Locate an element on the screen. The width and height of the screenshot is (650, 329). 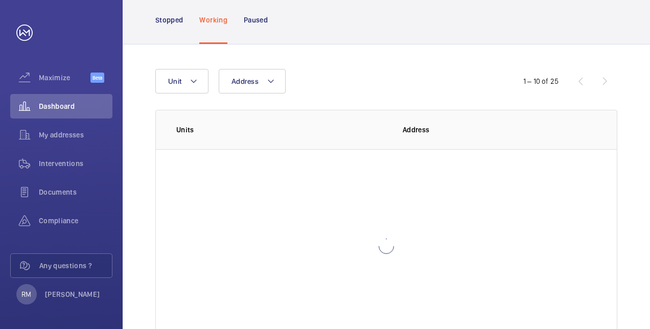
p: Stopped is located at coordinates (169, 20).